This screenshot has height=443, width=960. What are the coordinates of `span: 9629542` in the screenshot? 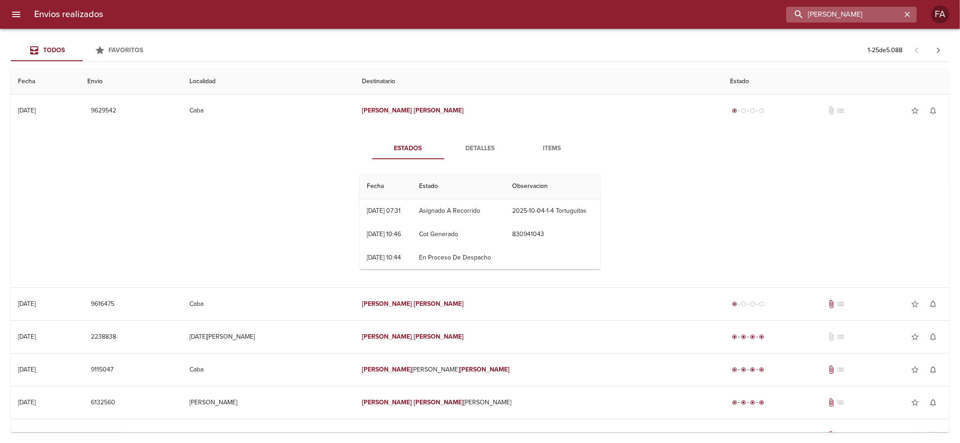 It's located at (103, 111).